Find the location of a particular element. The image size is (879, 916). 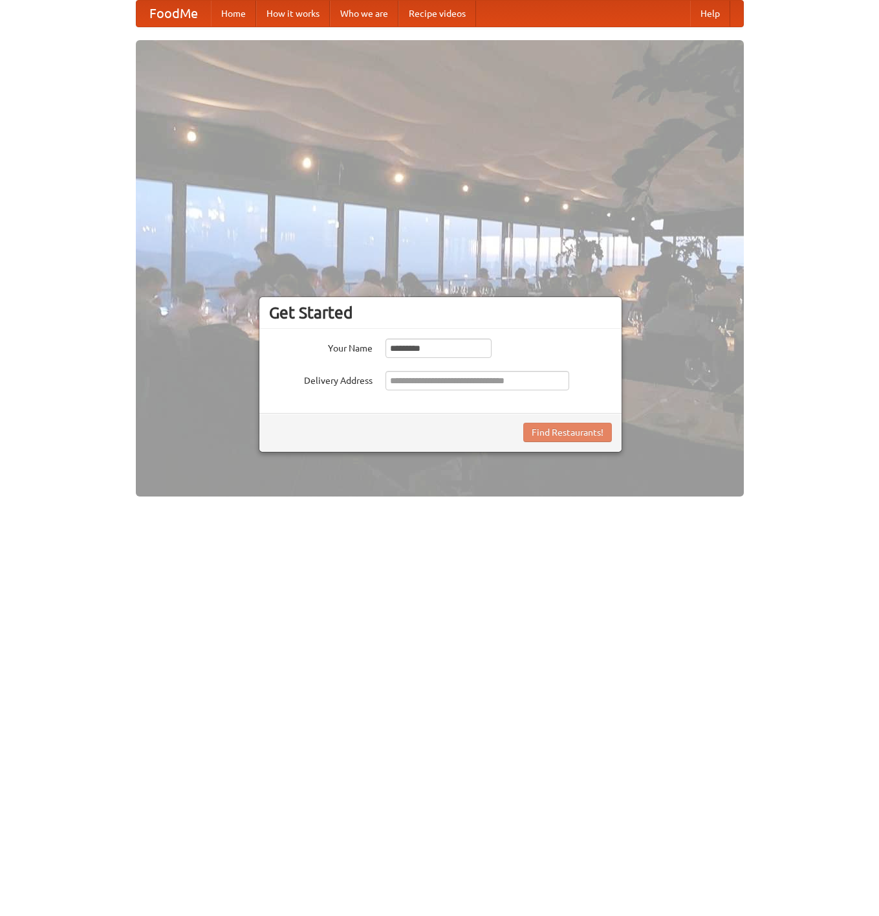

label: Your Name is located at coordinates (321, 346).